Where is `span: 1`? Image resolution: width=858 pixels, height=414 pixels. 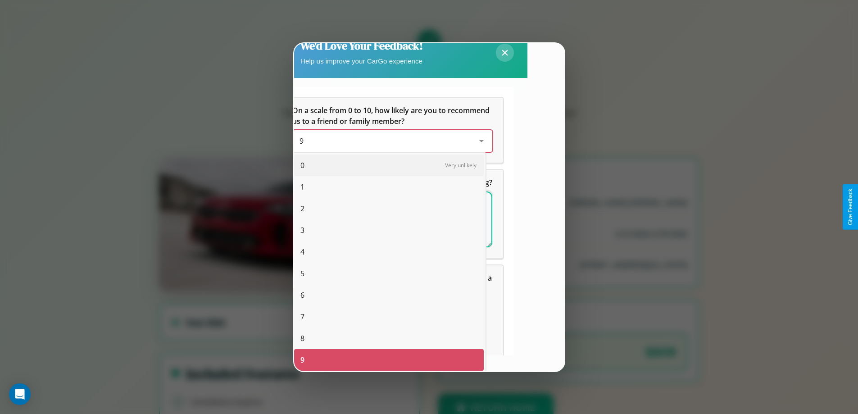 span: 1 is located at coordinates (302, 187).